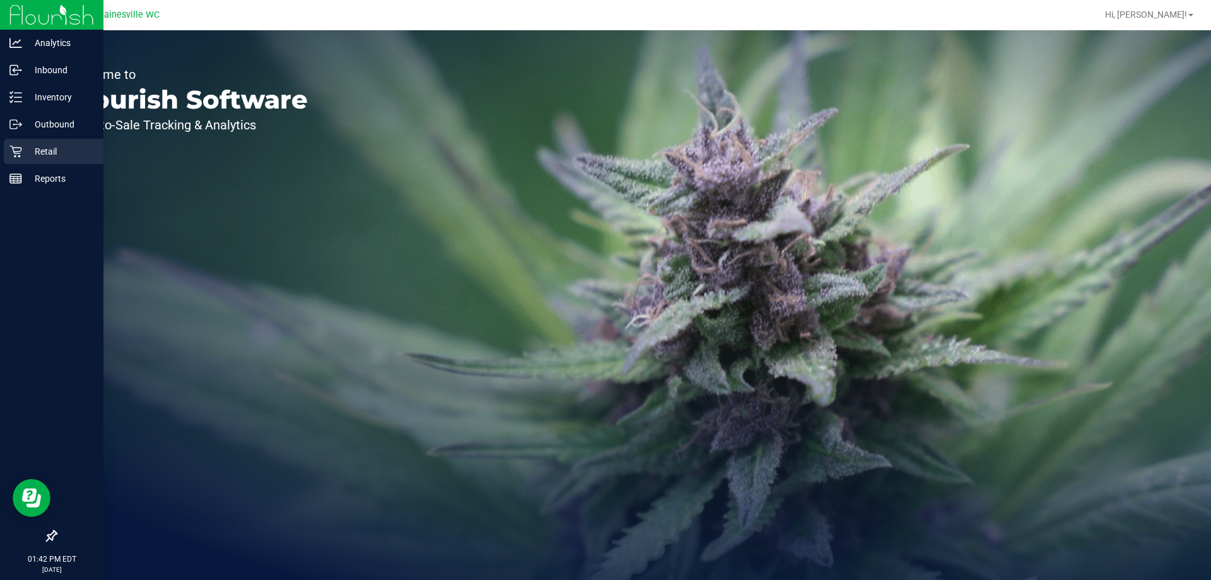  Describe the element at coordinates (60, 124) in the screenshot. I see `p: Outbound` at that location.